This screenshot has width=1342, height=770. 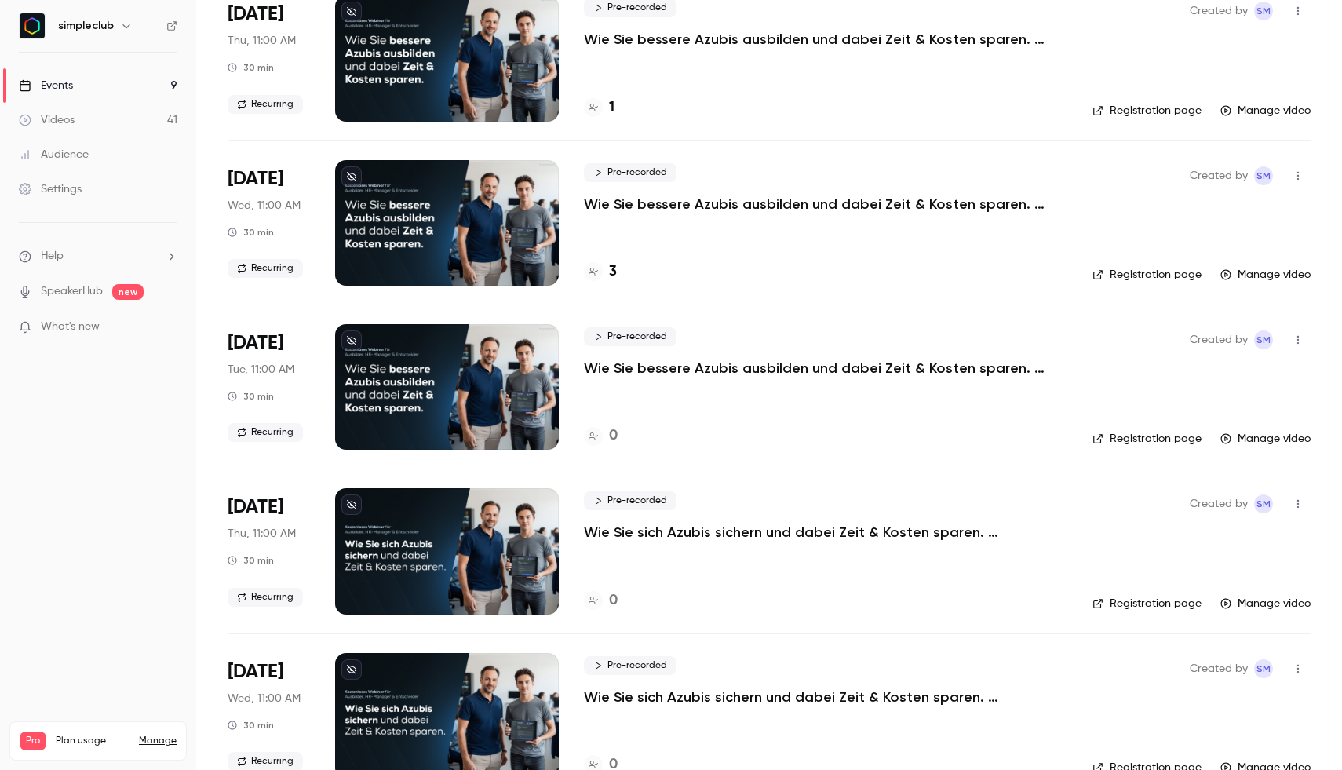 I want to click on div: Jul 31 Thu, 11:00 AM (Europe/Berlin), so click(x=268, y=551).